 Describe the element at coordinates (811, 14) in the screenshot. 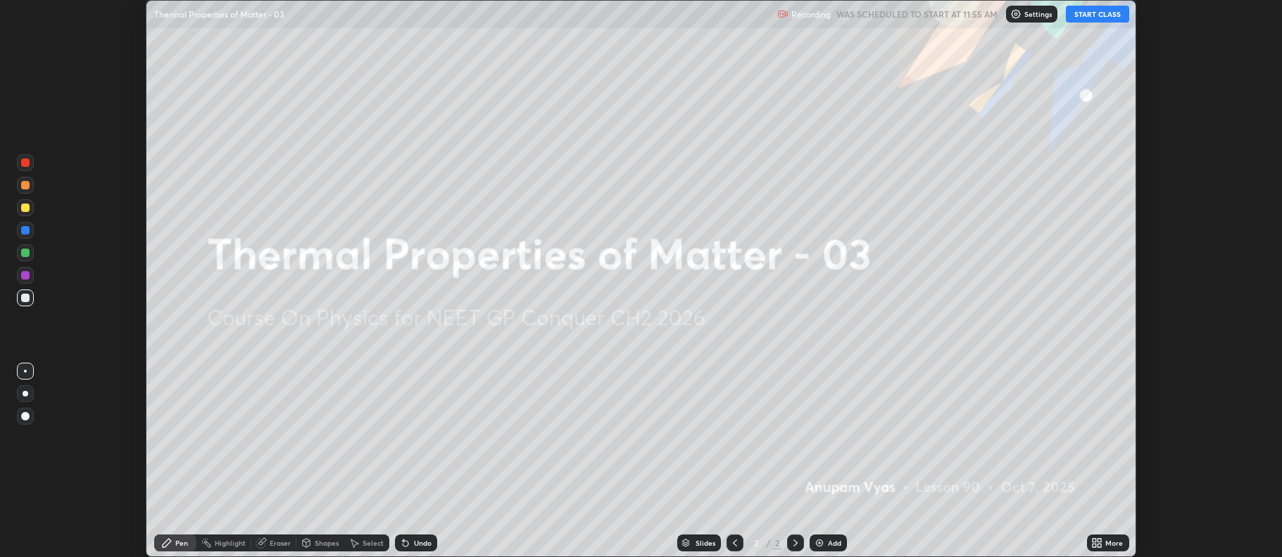

I see `p: Recording` at that location.